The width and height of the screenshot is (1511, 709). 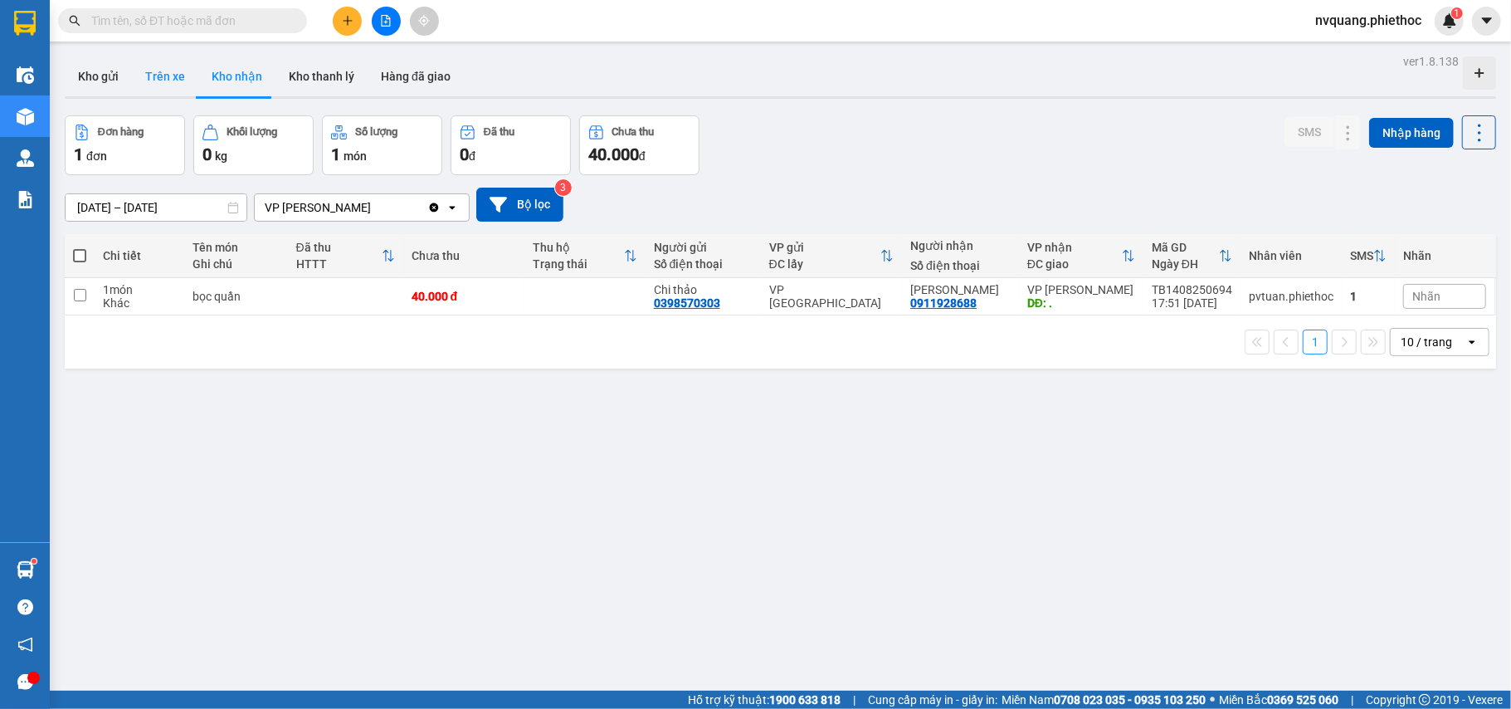 I want to click on div: Người nhận, so click(x=960, y=246).